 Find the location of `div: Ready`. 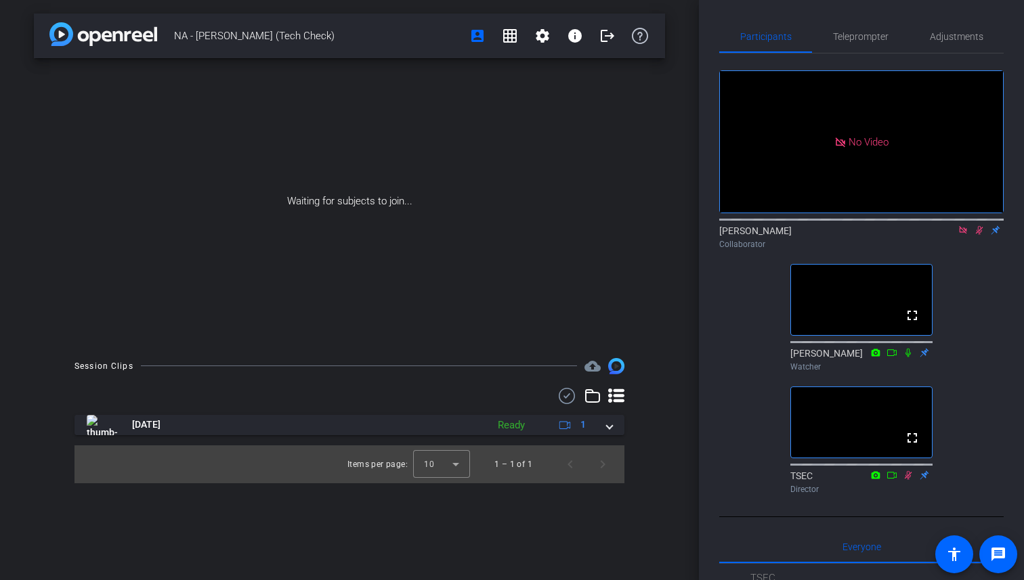

div: Ready is located at coordinates (511, 425).